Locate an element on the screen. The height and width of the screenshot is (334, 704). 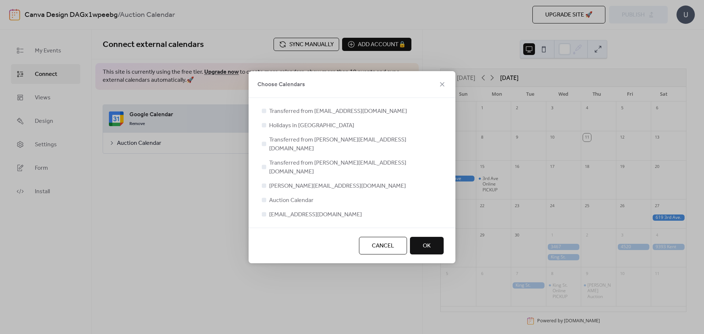
span: Choose Calendars is located at coordinates (281, 85).